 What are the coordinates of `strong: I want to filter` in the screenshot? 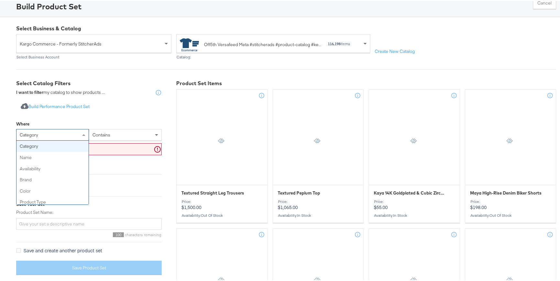 It's located at (30, 91).